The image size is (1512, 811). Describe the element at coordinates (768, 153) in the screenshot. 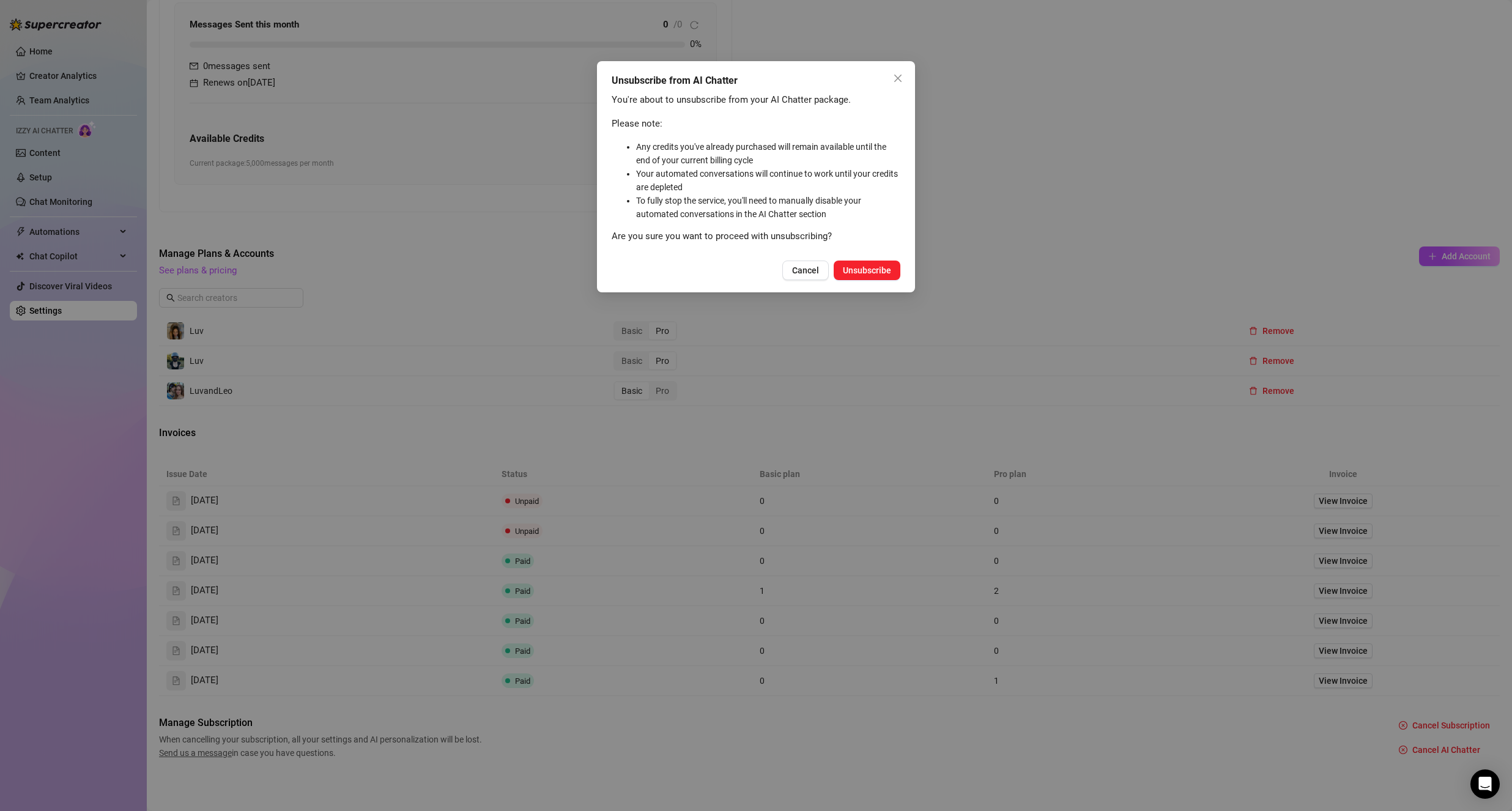

I see `li: Any credits you've already purchased will remain available until the end of your current billing ...` at that location.